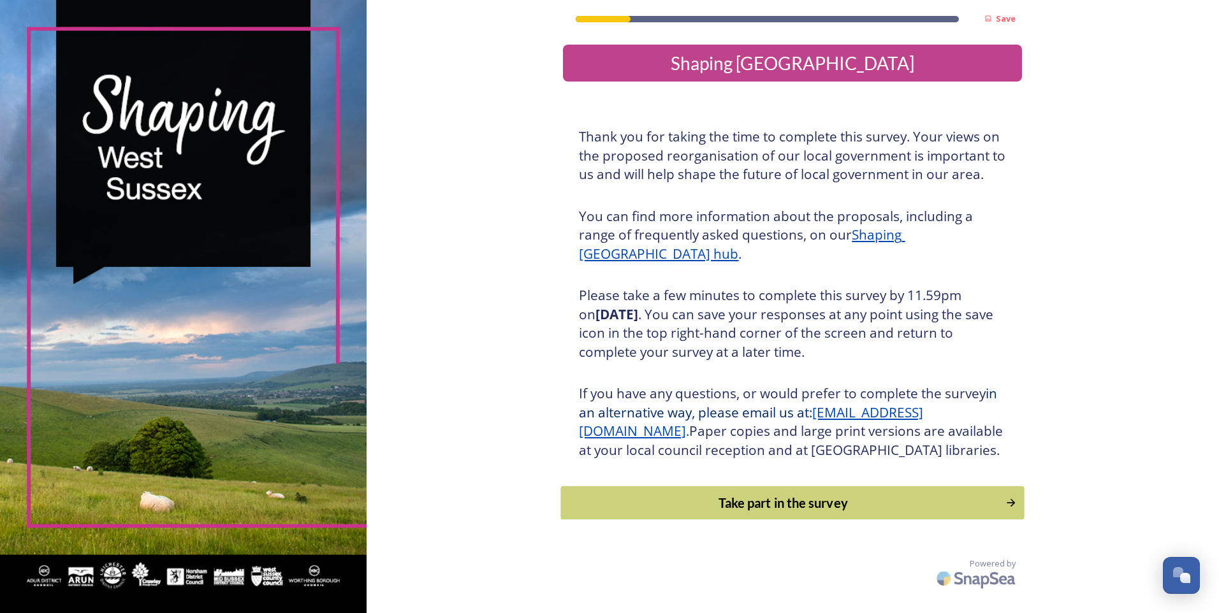  Describe the element at coordinates (783, 503) in the screenshot. I see `div: Take part in the survey` at that location.